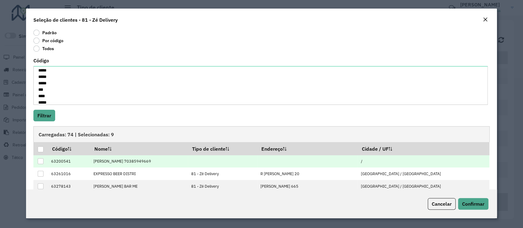 The width and height of the screenshot is (523, 228). Describe the element at coordinates (139, 174) in the screenshot. I see `td: EXPRESSO BEER DISTRI` at that location.